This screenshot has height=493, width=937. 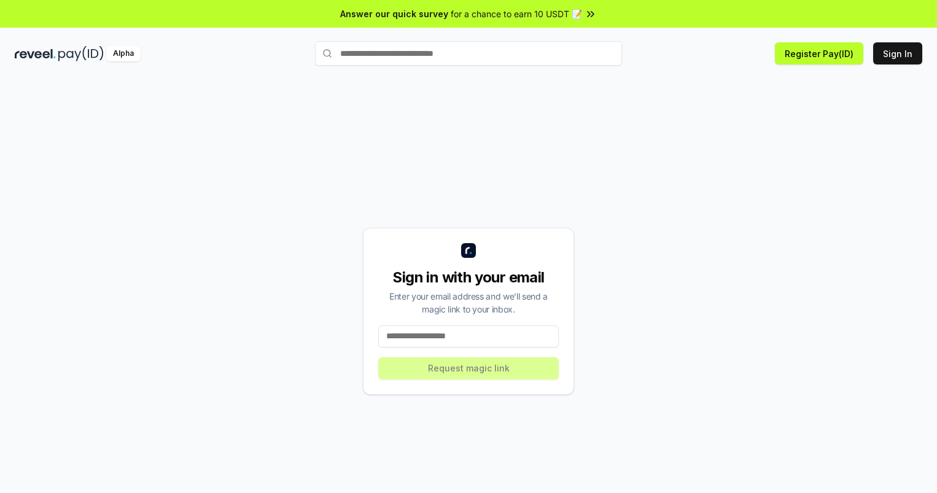 What do you see at coordinates (469, 278) in the screenshot?
I see `div: Sign in with your email` at bounding box center [469, 278].